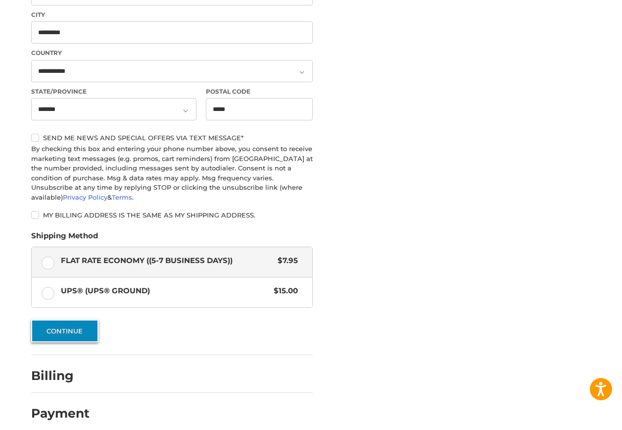 The image size is (622, 430). I want to click on h2: Payment, so click(60, 413).